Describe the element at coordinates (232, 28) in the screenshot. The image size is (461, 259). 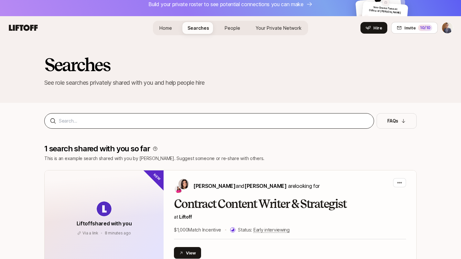
I see `a: People` at that location.